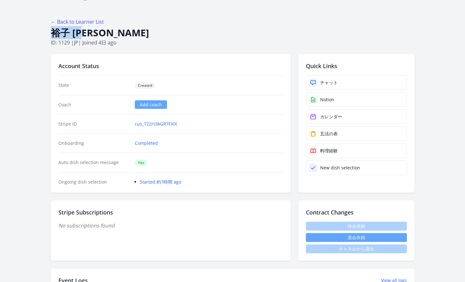 The width and height of the screenshot is (465, 282). Describe the element at coordinates (94, 105) in the screenshot. I see `dt: Coach` at that location.